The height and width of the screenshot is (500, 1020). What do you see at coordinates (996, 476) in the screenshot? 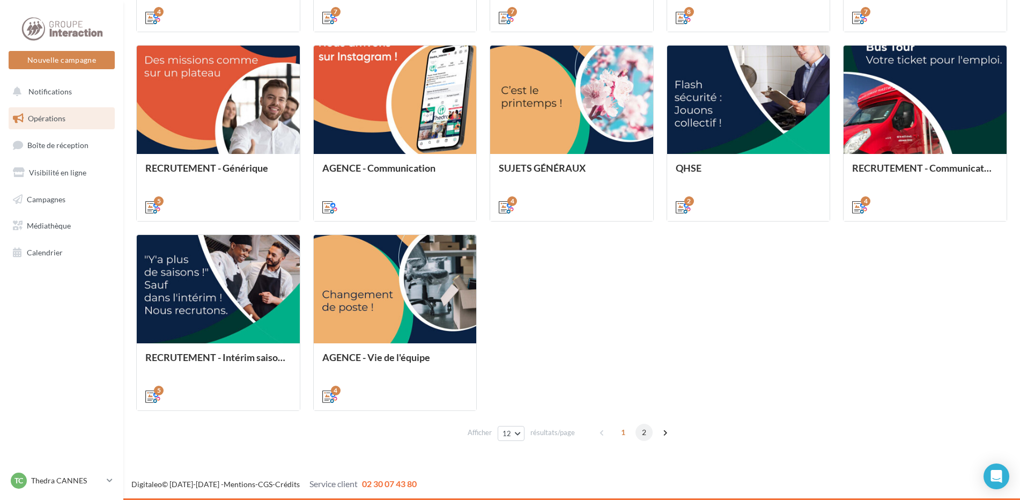
I see `div: Open Intercom Messenger` at bounding box center [996, 476].